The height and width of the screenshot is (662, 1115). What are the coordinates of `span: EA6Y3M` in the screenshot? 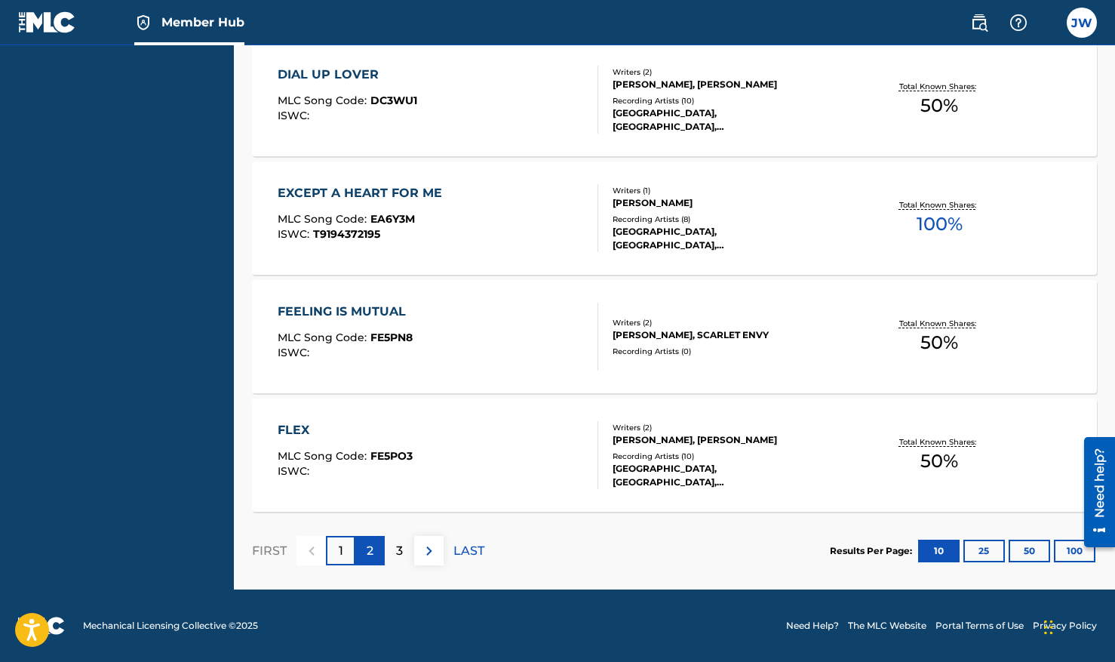 It's located at (392, 219).